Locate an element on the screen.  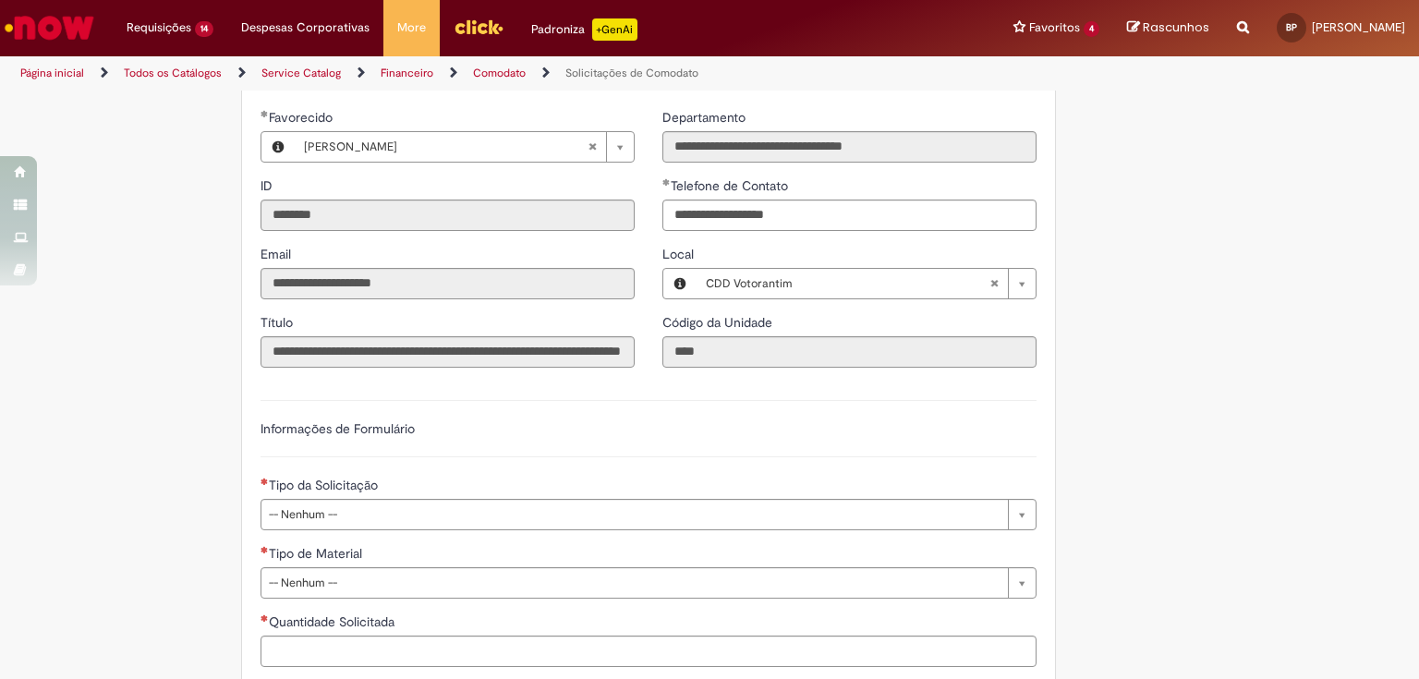
a: Solicitações de Comodato is located at coordinates (632, 73).